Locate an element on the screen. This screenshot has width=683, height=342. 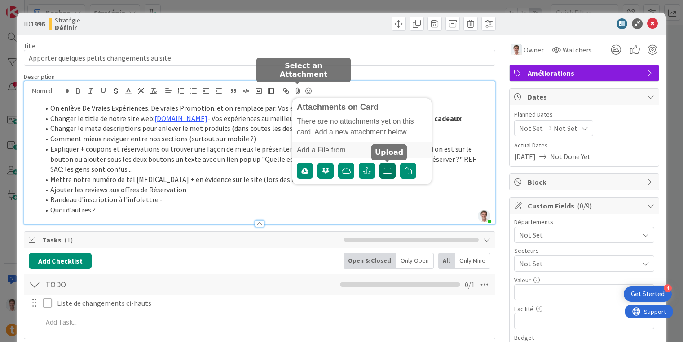
div: 4 is located at coordinates (667, 289).